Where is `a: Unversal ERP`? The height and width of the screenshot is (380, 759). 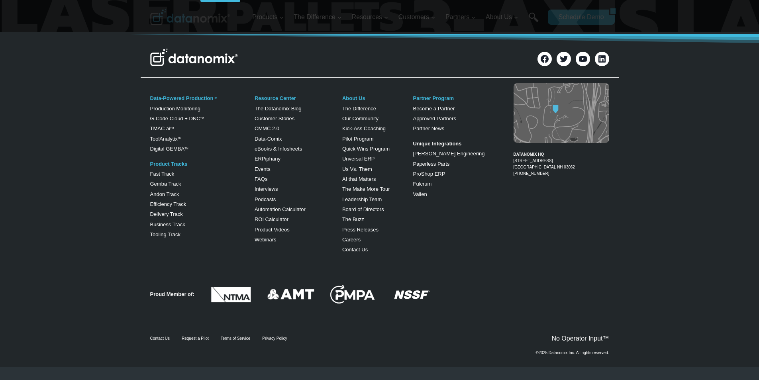 a: Unversal ERP is located at coordinates (358, 159).